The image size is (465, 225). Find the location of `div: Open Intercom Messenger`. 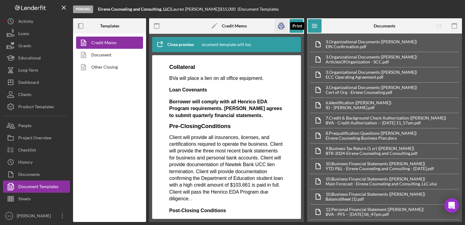

div: Open Intercom Messenger is located at coordinates (452, 205).